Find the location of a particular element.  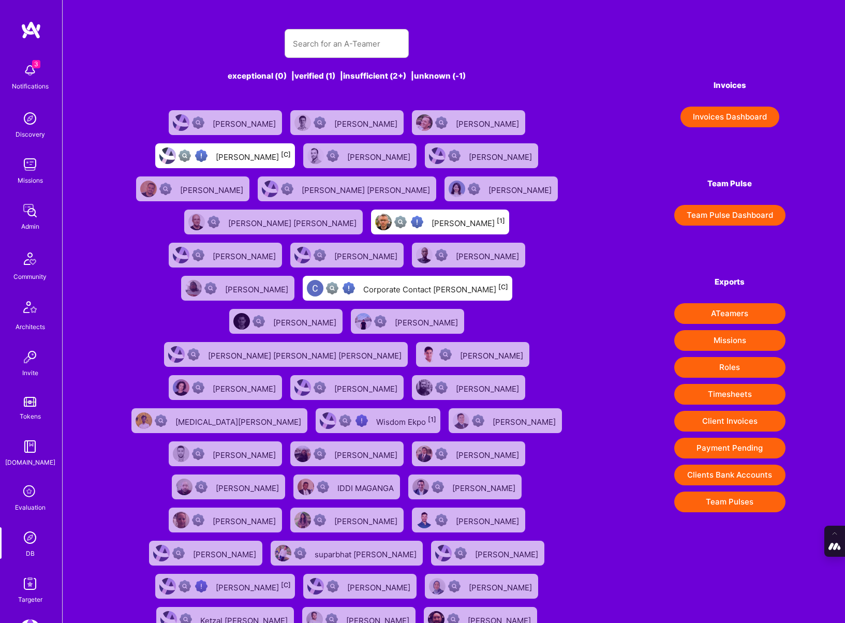

h4: Exports is located at coordinates (730, 282).